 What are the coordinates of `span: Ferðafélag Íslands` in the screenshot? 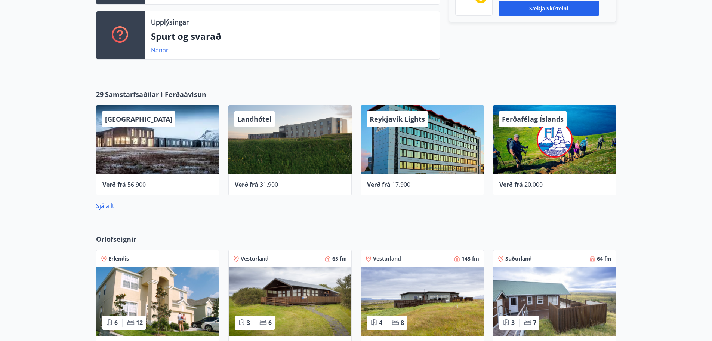 It's located at (533, 119).